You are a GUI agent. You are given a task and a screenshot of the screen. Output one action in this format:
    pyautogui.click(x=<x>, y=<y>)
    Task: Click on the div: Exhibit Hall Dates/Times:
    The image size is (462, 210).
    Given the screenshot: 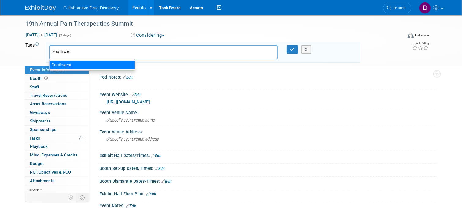 What is the action you would take?
    pyautogui.click(x=268, y=155)
    